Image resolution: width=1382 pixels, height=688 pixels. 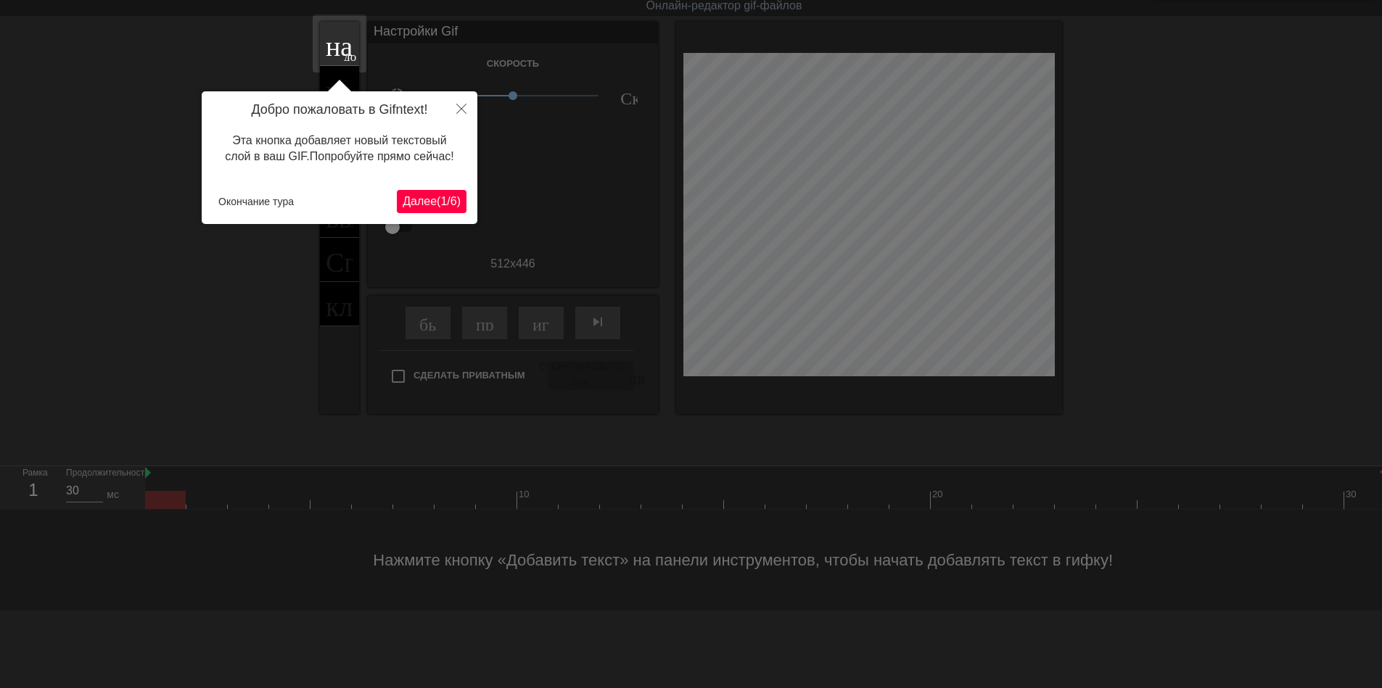 I want to click on button: Окончание тура, so click(x=256, y=202).